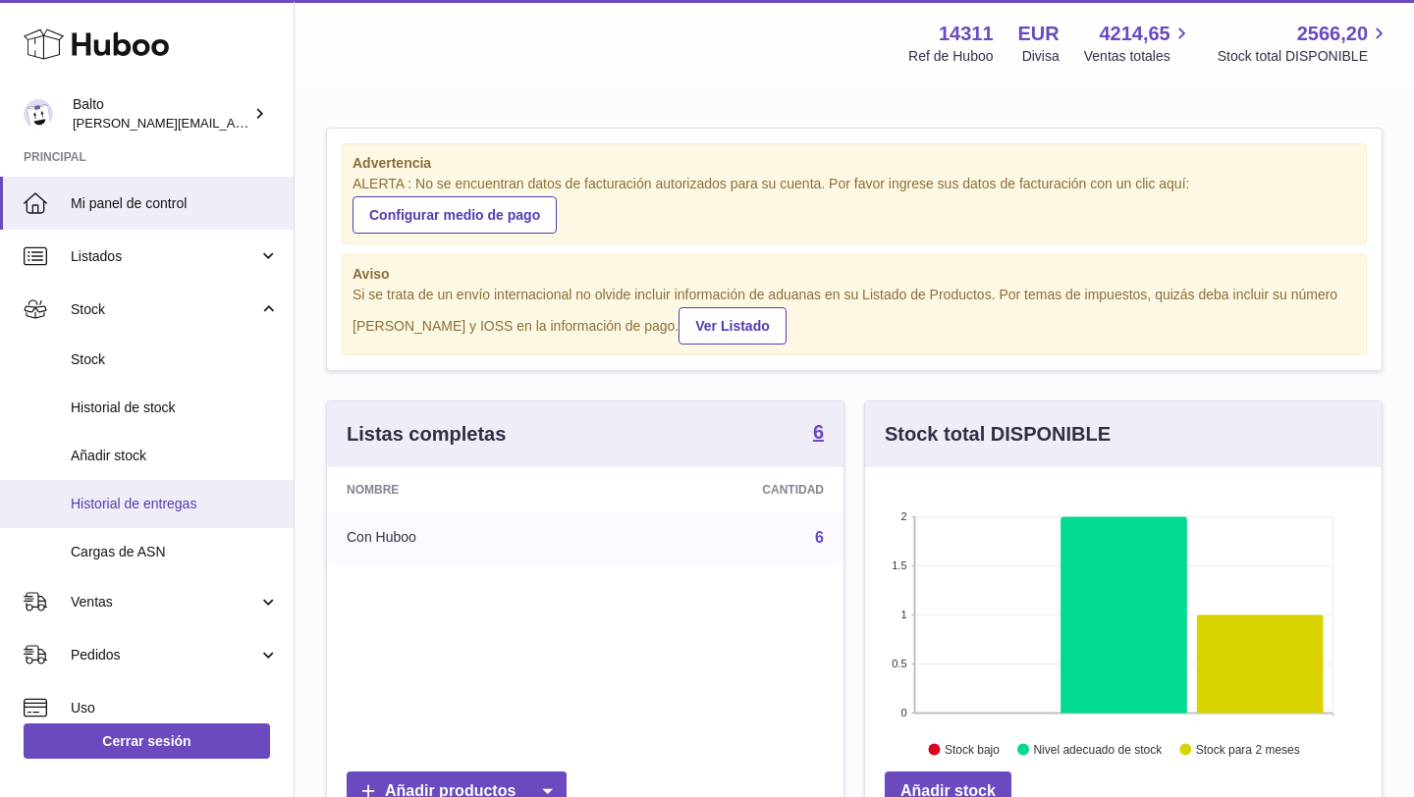 This screenshot has height=797, width=1414. Describe the element at coordinates (1248, 749) in the screenshot. I see `text: Stock para 2 meses` at that location.